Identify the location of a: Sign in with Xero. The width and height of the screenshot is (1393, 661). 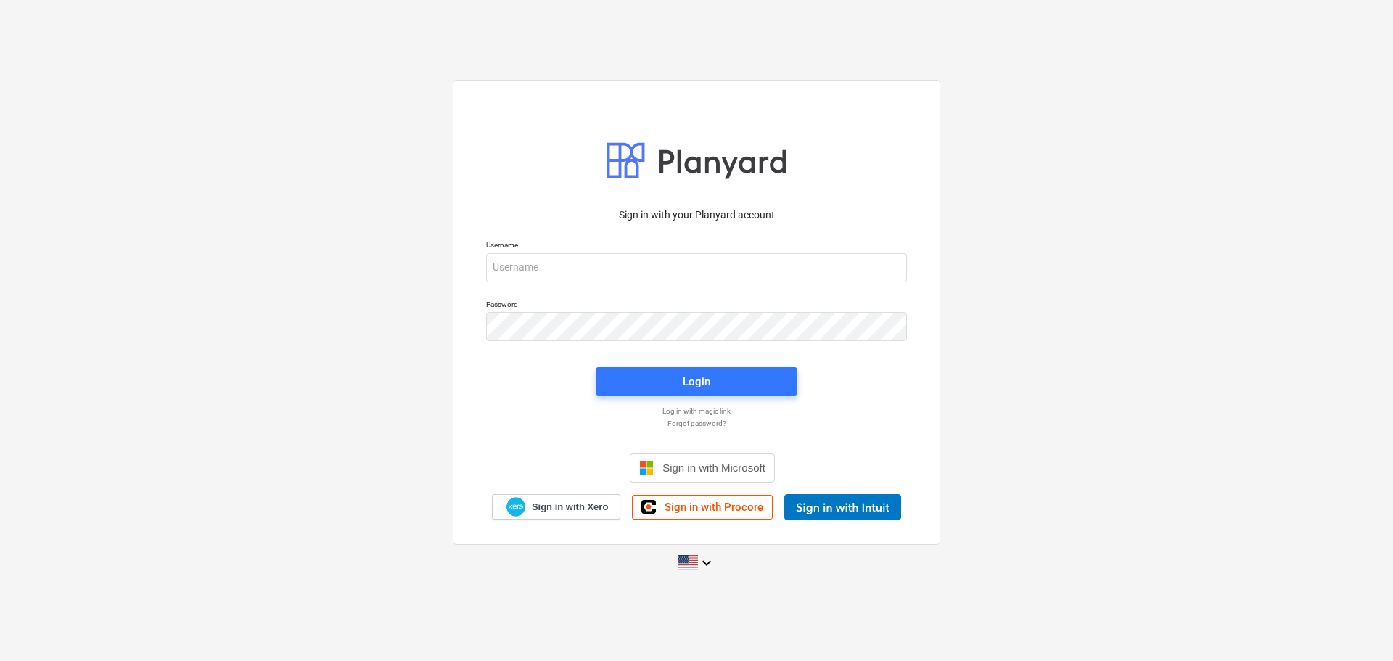
(557, 507).